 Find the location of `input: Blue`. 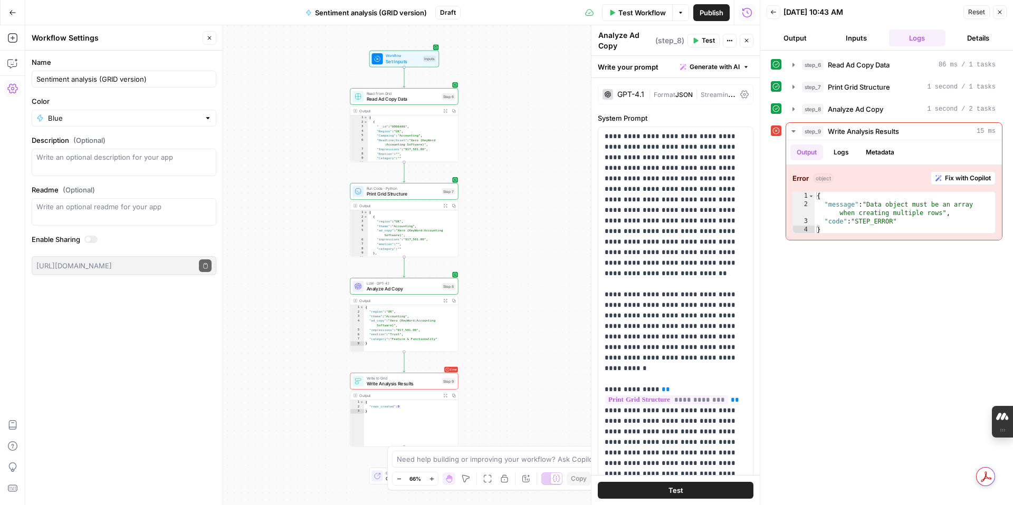

input: Blue is located at coordinates (124, 118).